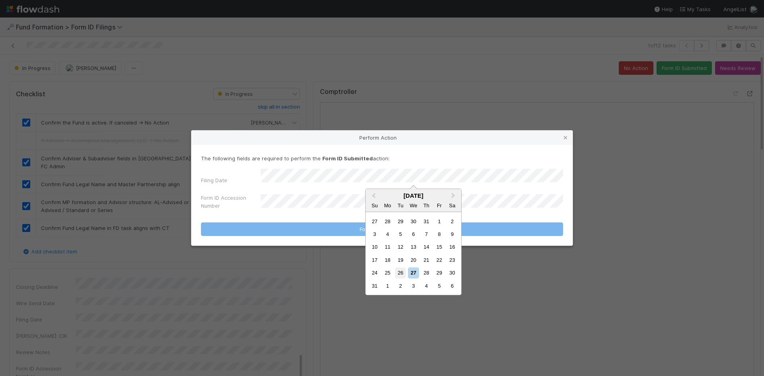  I want to click on div: Choose Tuesday, September 2nd, 2025, so click(401, 286).